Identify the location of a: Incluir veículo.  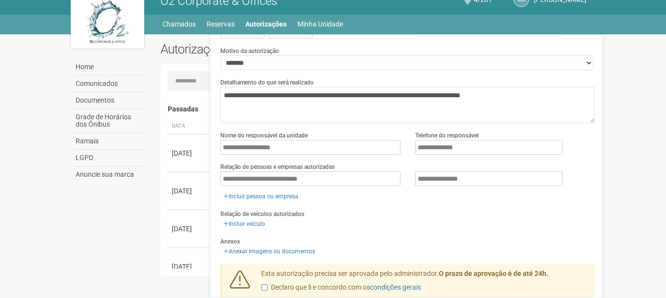
(244, 224).